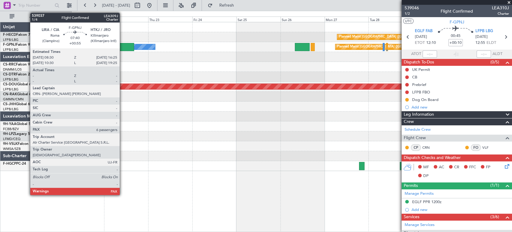 Image resolution: width=512 pixels, height=232 pixels. What do you see at coordinates (18, 35) in the screenshot?
I see `a: F-HECDFalcon 7X` at bounding box center [18, 35].